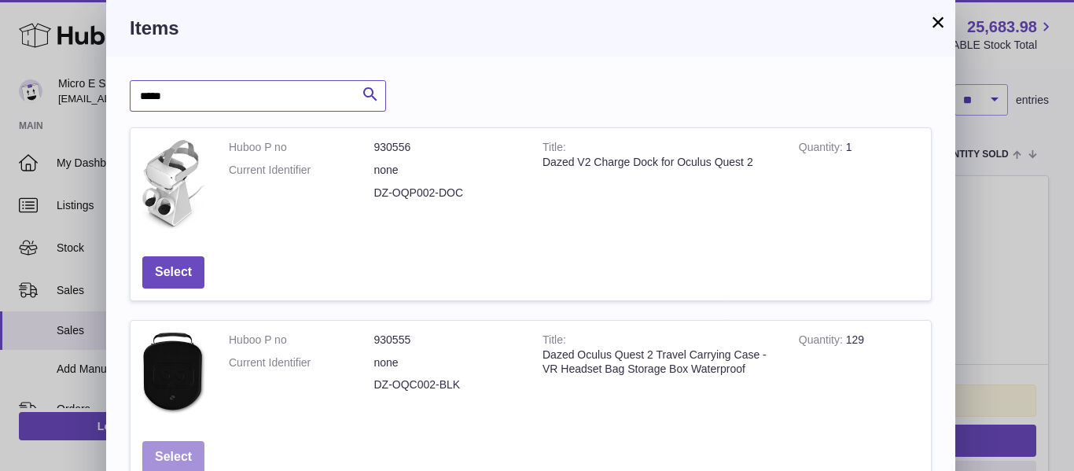  Describe the element at coordinates (447, 385) in the screenshot. I see `dd: DZ-OQC002-BLK` at that location.